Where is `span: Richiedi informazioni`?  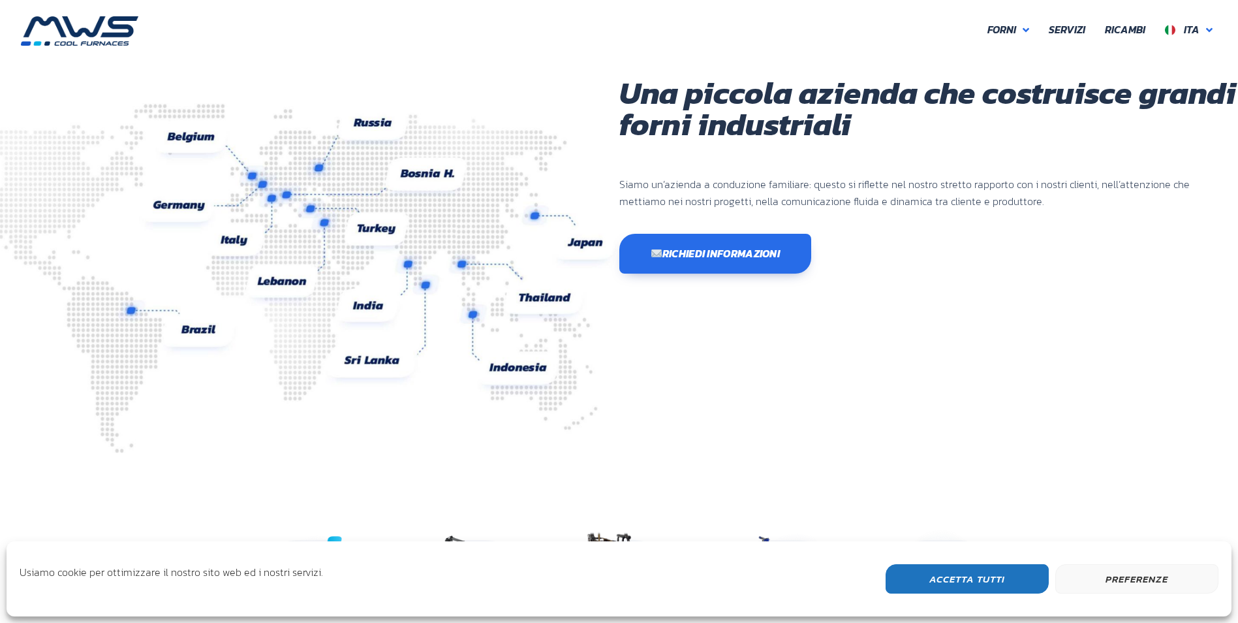 span: Richiedi informazioni is located at coordinates (715, 253).